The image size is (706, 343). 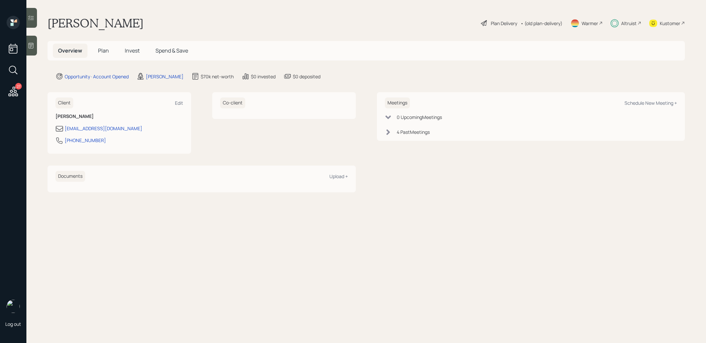 I want to click on div: Log out, so click(x=13, y=323).